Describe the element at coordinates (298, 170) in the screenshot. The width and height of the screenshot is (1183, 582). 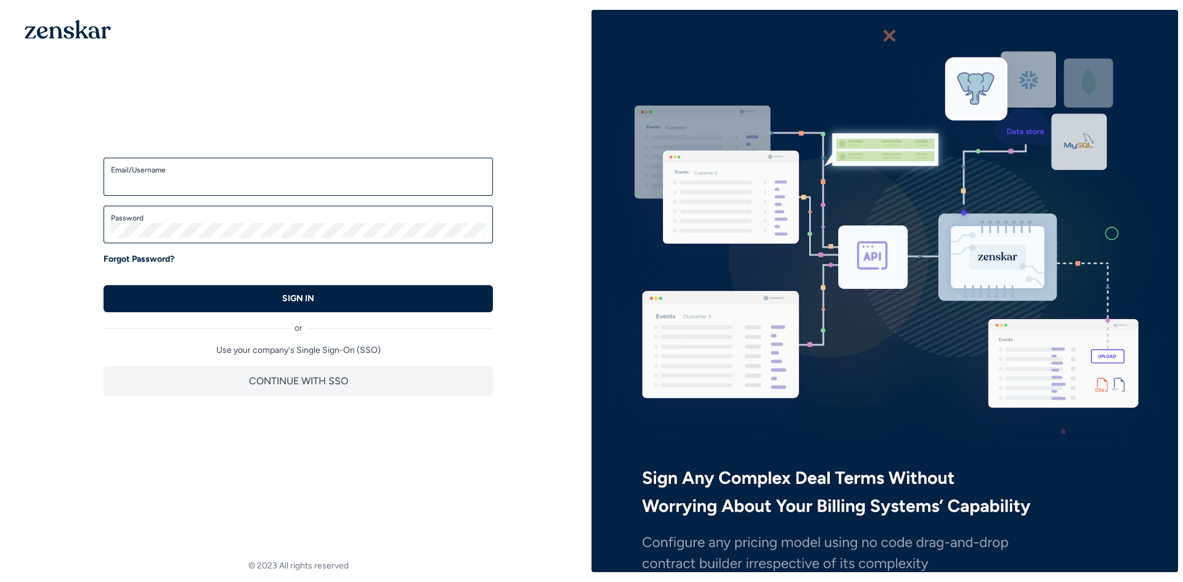
I see `label: Email/Username` at that location.